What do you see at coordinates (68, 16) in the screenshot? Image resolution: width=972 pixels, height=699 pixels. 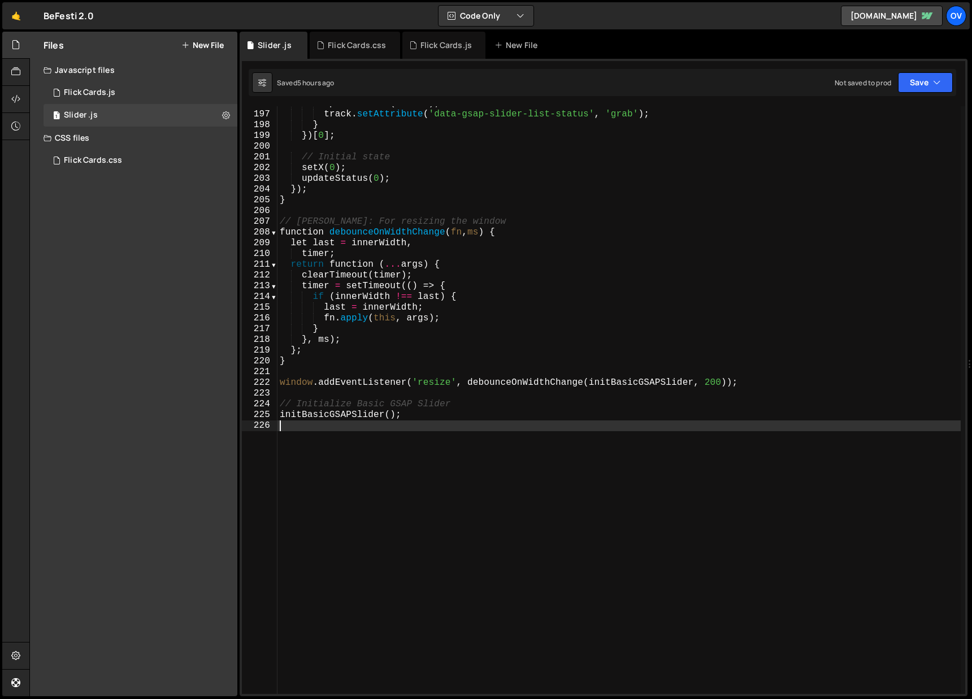 I see `div: BeFesti 2.0` at bounding box center [68, 16].